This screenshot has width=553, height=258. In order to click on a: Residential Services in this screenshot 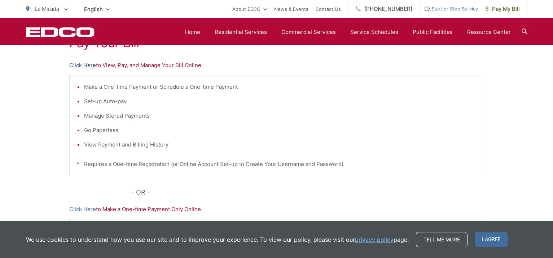, I will do `click(241, 32)`.